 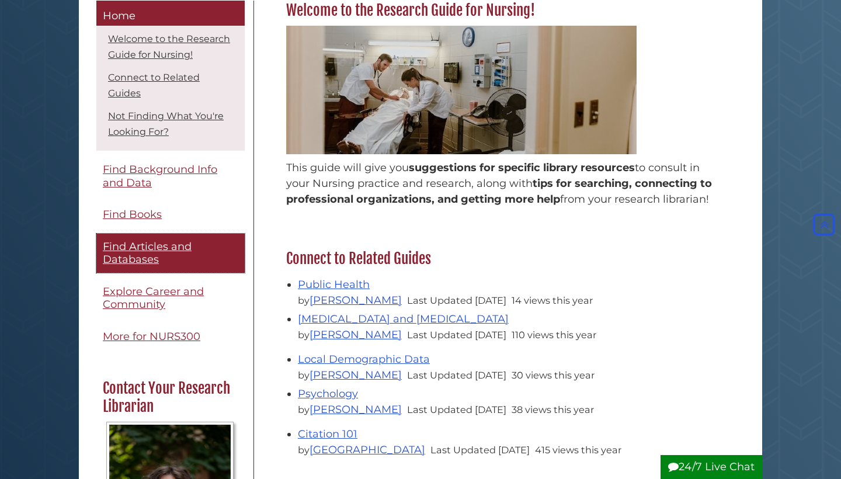 I want to click on span: tips for searching, connecting to professional organizations, and getting more help, so click(x=499, y=191).